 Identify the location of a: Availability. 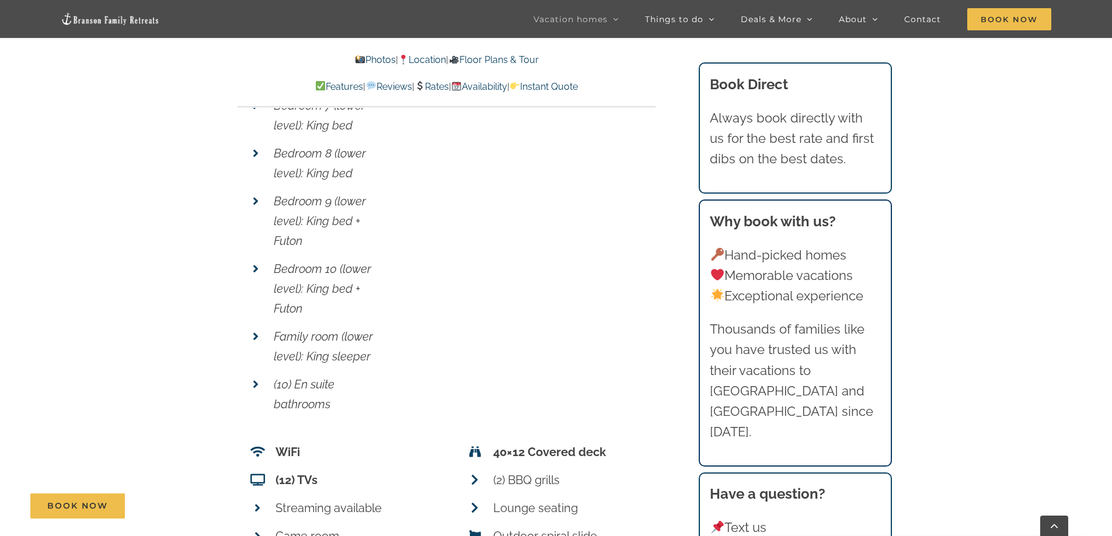
(479, 86).